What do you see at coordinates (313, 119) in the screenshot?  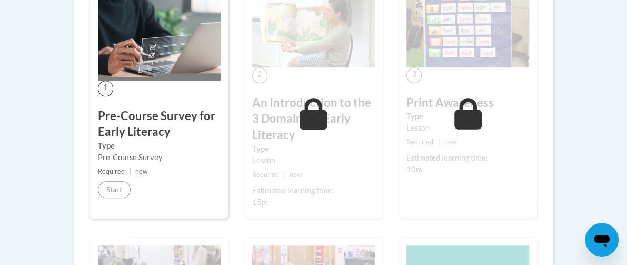 I see `h3: An Introduction to the 3 Domains of Early Literacy` at bounding box center [313, 119].